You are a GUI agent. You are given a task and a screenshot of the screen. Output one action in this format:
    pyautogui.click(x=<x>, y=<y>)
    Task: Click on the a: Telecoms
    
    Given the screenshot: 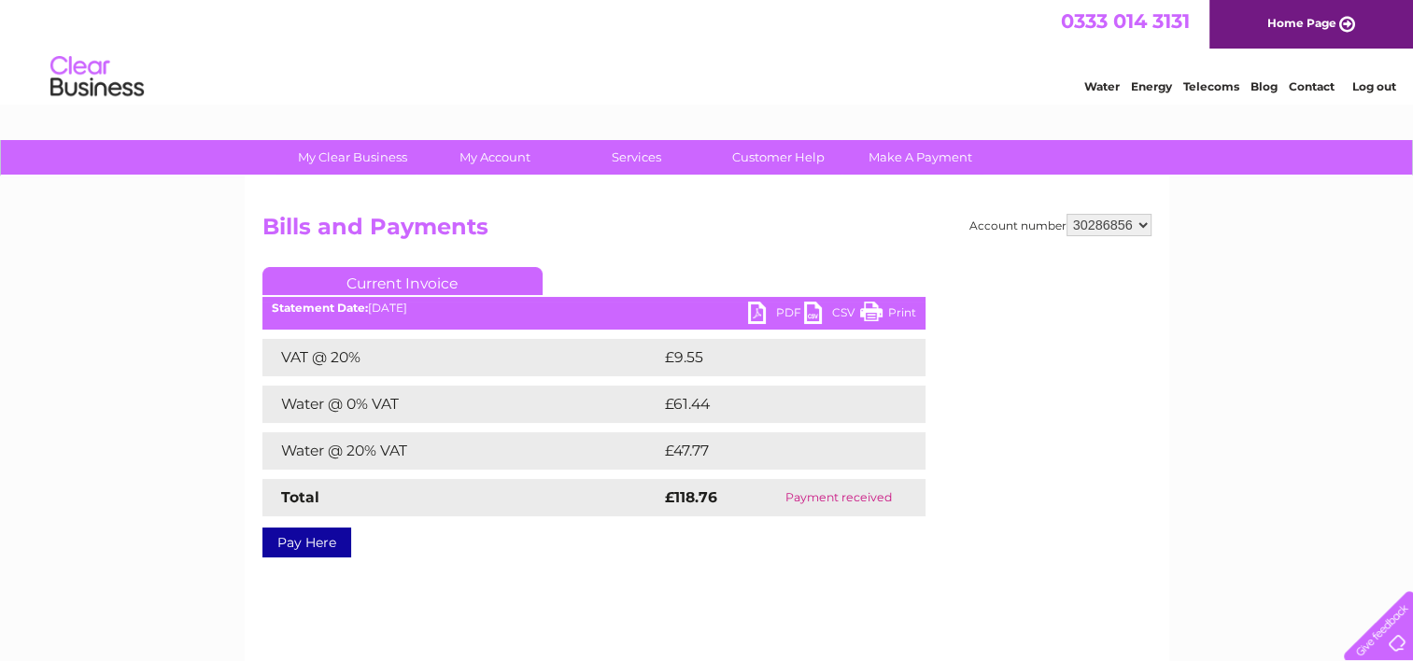 What is the action you would take?
    pyautogui.click(x=1211, y=86)
    